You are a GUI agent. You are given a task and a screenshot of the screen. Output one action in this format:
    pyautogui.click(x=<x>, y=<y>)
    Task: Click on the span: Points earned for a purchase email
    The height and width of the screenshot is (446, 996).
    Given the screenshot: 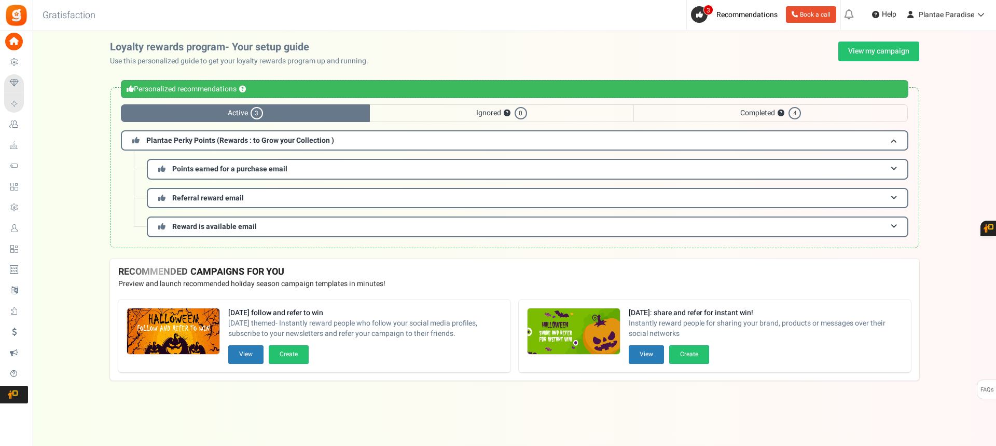 What is the action you would take?
    pyautogui.click(x=230, y=169)
    